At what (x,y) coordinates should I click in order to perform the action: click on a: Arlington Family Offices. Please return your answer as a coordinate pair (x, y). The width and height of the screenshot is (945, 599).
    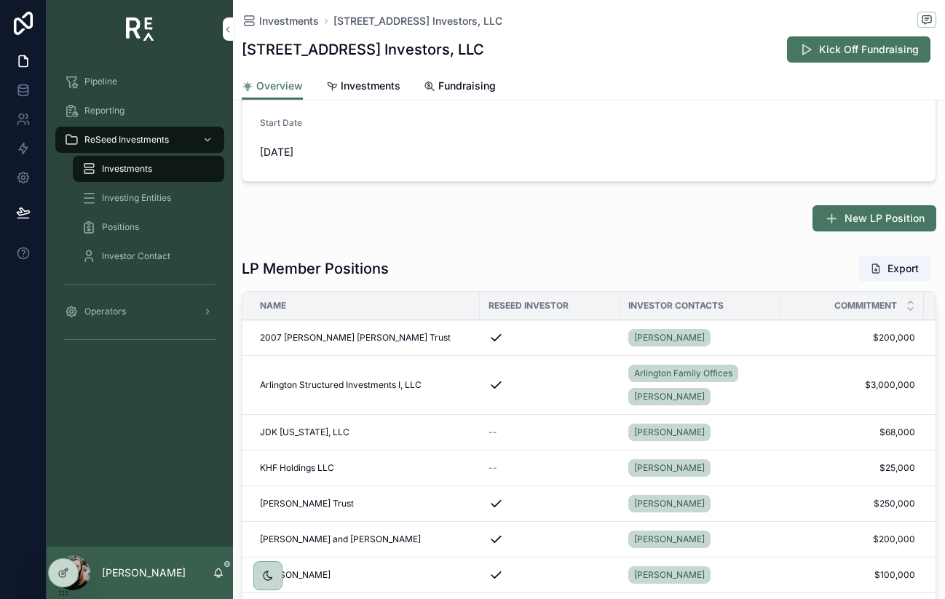
    Looking at the image, I should click on (683, 373).